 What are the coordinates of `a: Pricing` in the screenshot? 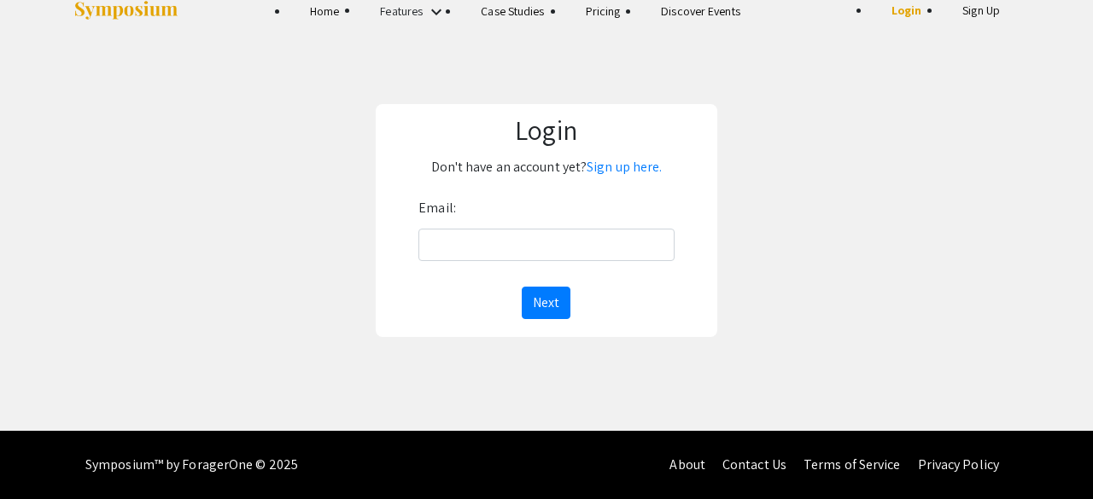 It's located at (603, 11).